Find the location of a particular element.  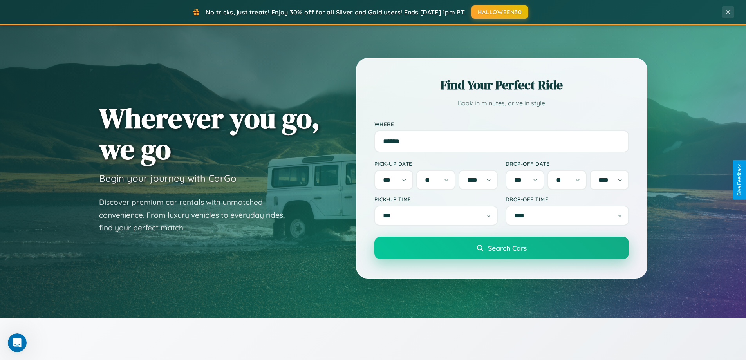

h2: Find Your Perfect Ride is located at coordinates (502, 85).